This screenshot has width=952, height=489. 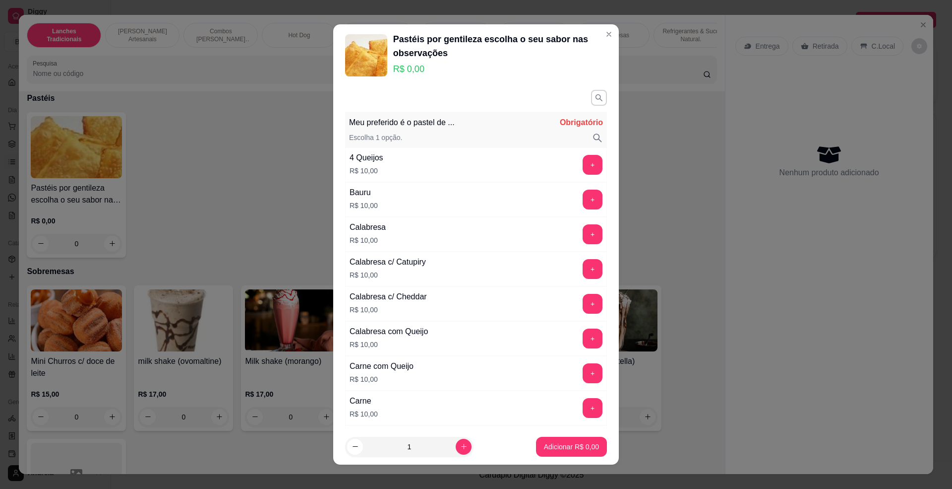 What do you see at coordinates (581, 123) in the screenshot?
I see `p: Obrigatório` at bounding box center [581, 123].